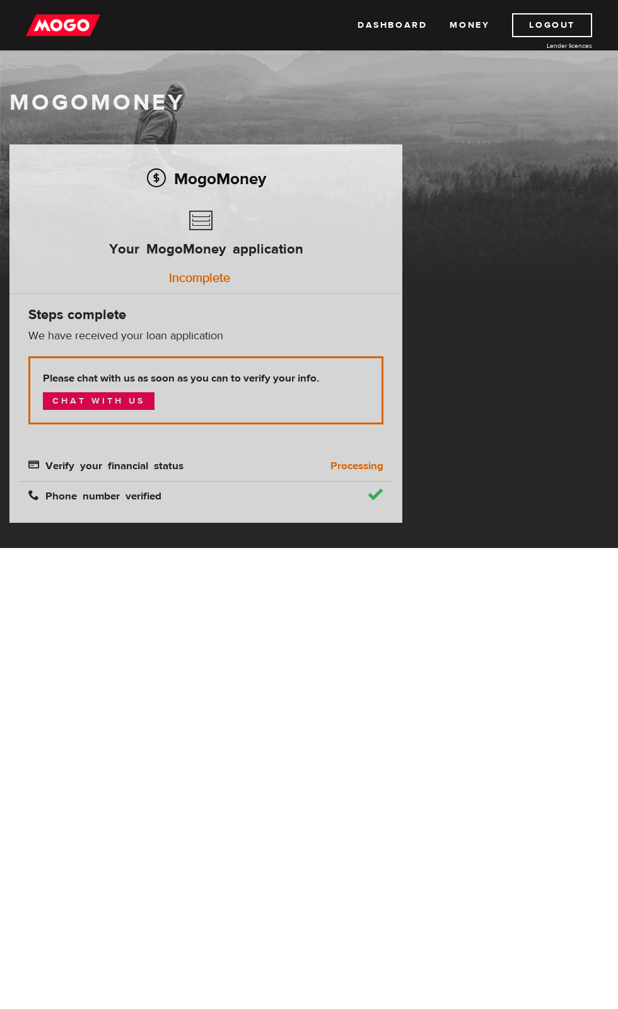  Describe the element at coordinates (357, 466) in the screenshot. I see `b: Processing` at that location.